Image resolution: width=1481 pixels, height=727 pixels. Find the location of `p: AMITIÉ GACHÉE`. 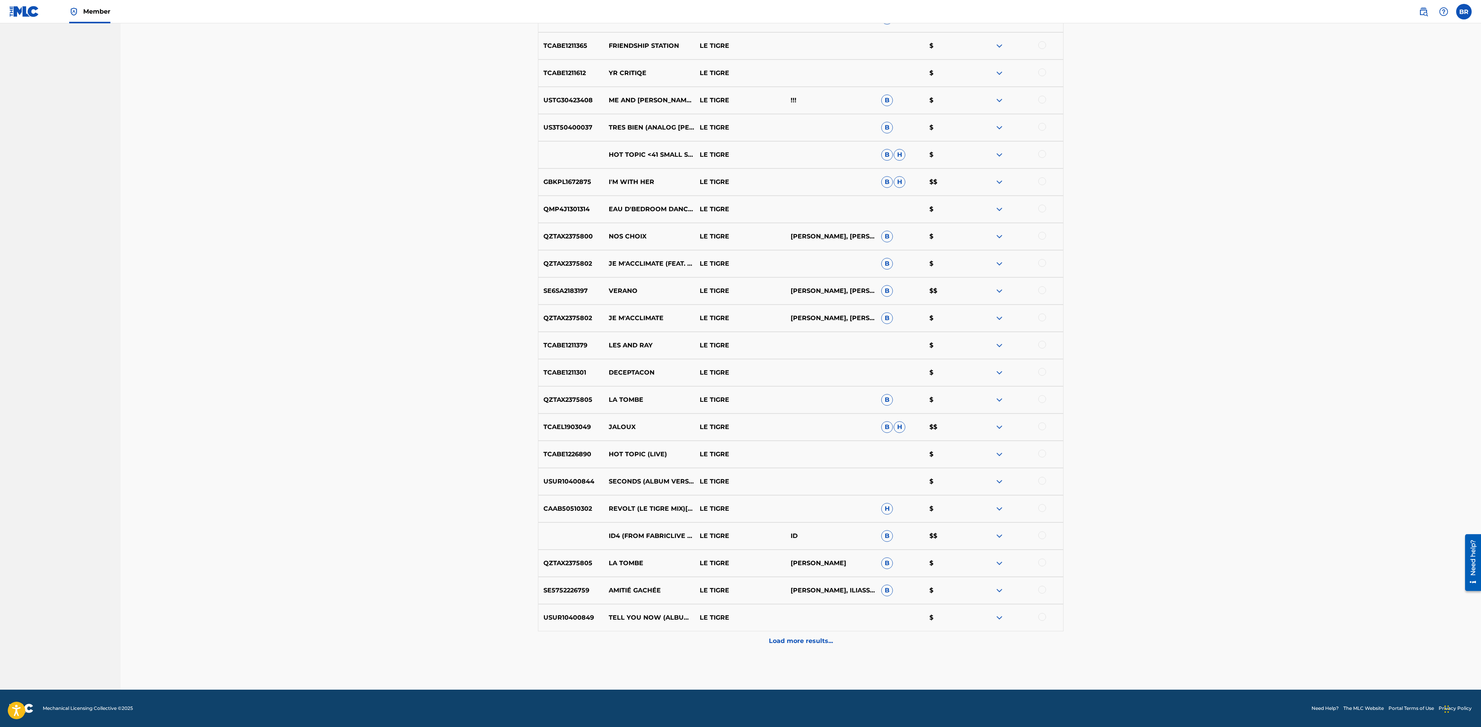

p: AMITIÉ GACHÉE is located at coordinates (649, 590).